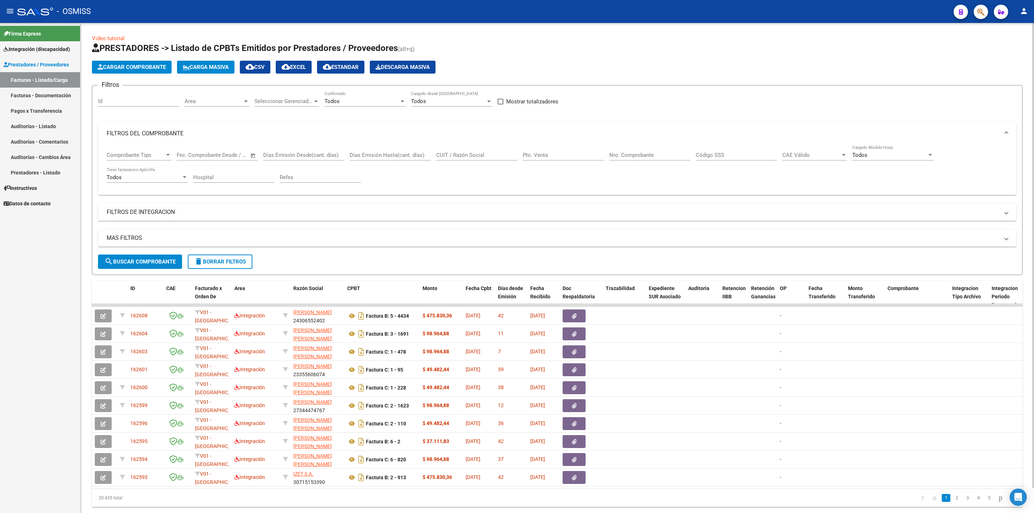 The height and width of the screenshot is (513, 1034). Describe the element at coordinates (253, 155) in the screenshot. I see `button: Open calendar` at that location.